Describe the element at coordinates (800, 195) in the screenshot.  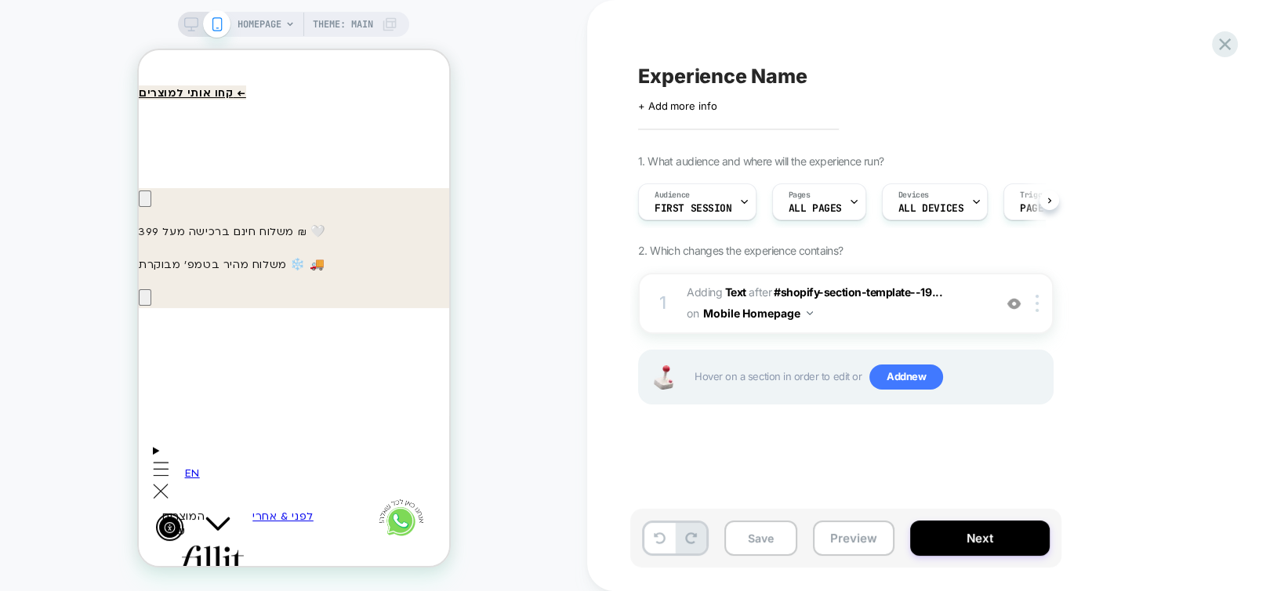
I see `span: Pages` at that location.